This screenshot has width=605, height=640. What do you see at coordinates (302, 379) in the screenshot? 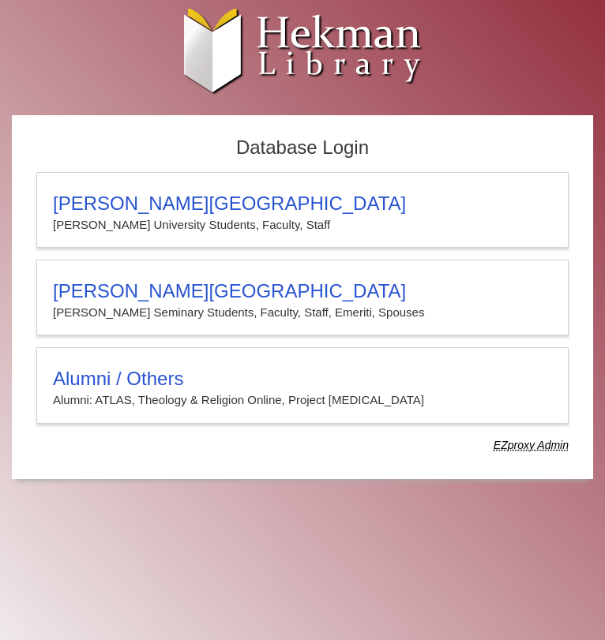
I see `h3: Alumni / Others` at bounding box center [302, 379].